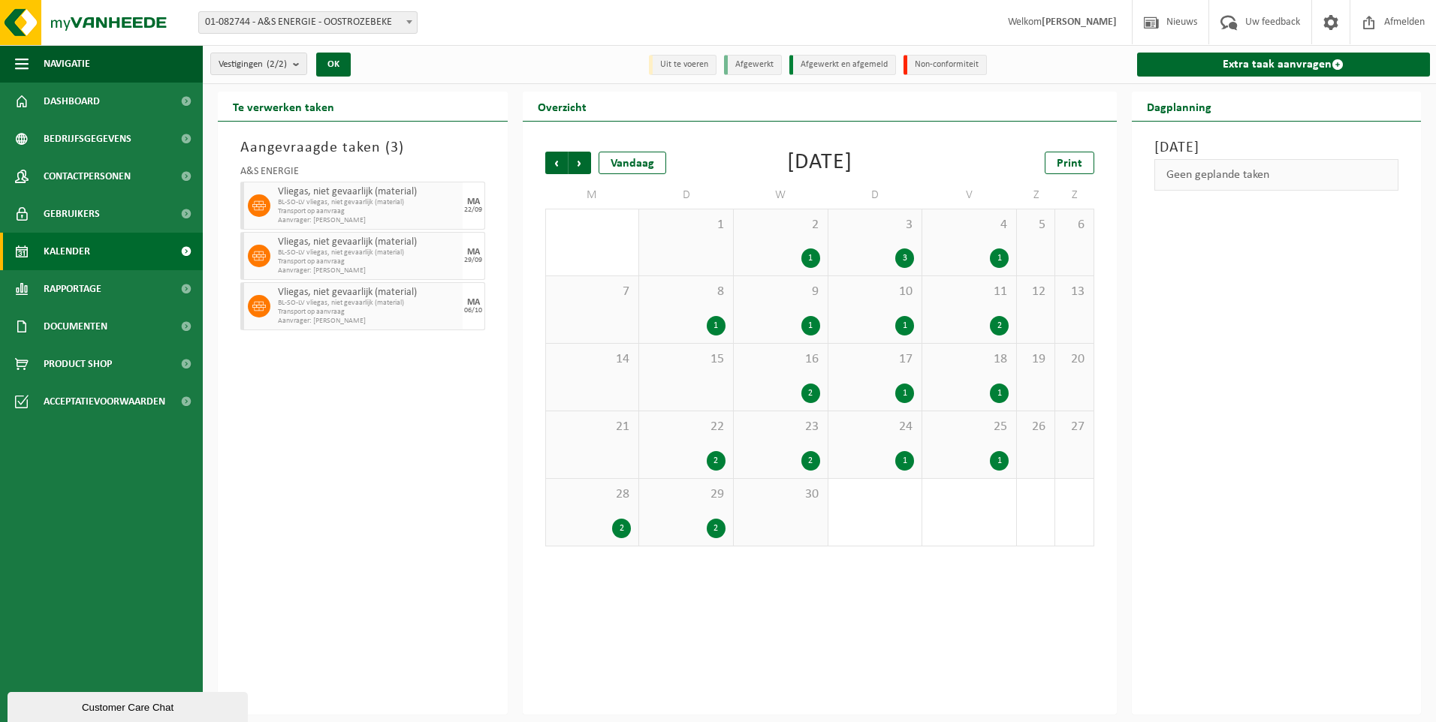 This screenshot has width=1436, height=722. I want to click on span: Navigatie, so click(67, 64).